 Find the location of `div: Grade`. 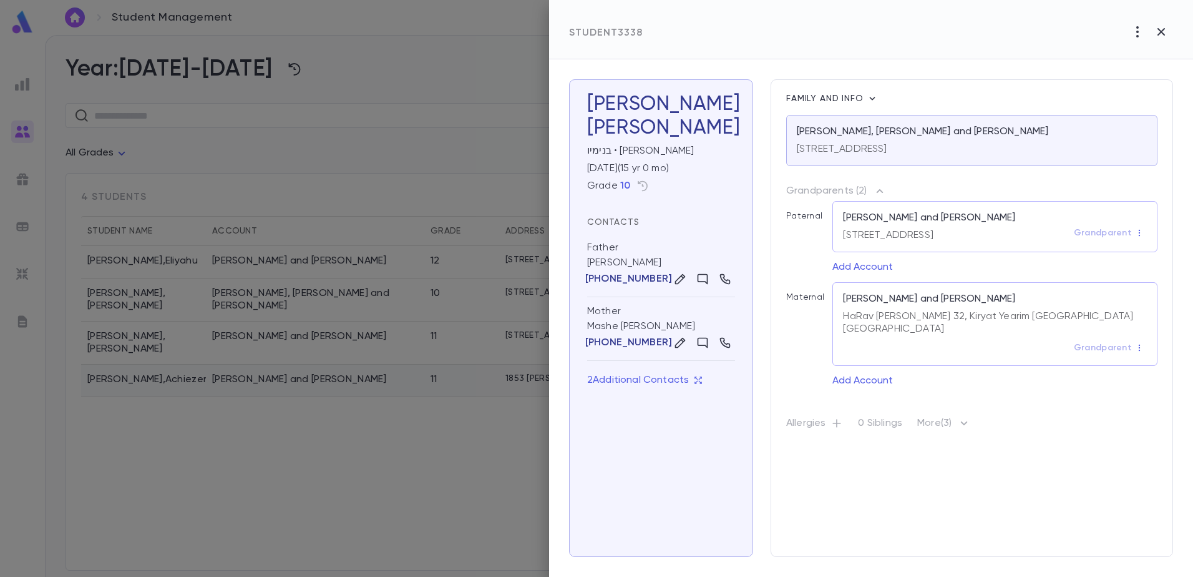

div: Grade is located at coordinates (609, 186).